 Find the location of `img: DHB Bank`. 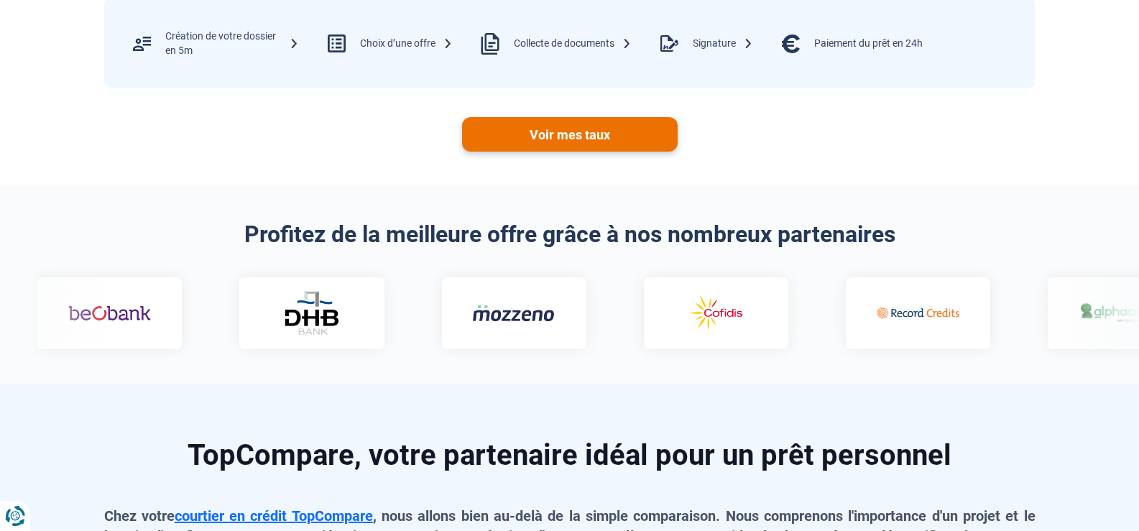

img: DHB Bank is located at coordinates (312, 313).